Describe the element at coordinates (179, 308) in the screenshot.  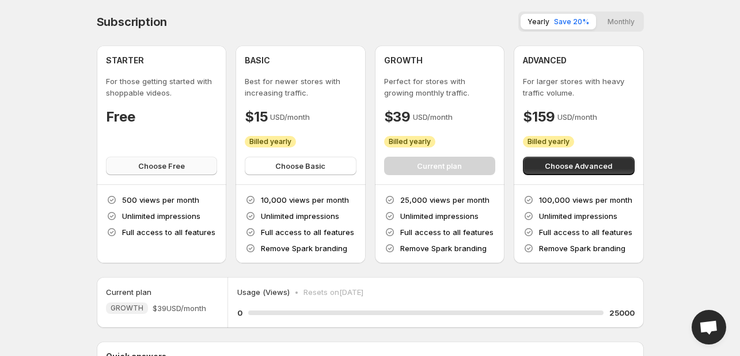
I see `span: $39 USD/month` at that location.